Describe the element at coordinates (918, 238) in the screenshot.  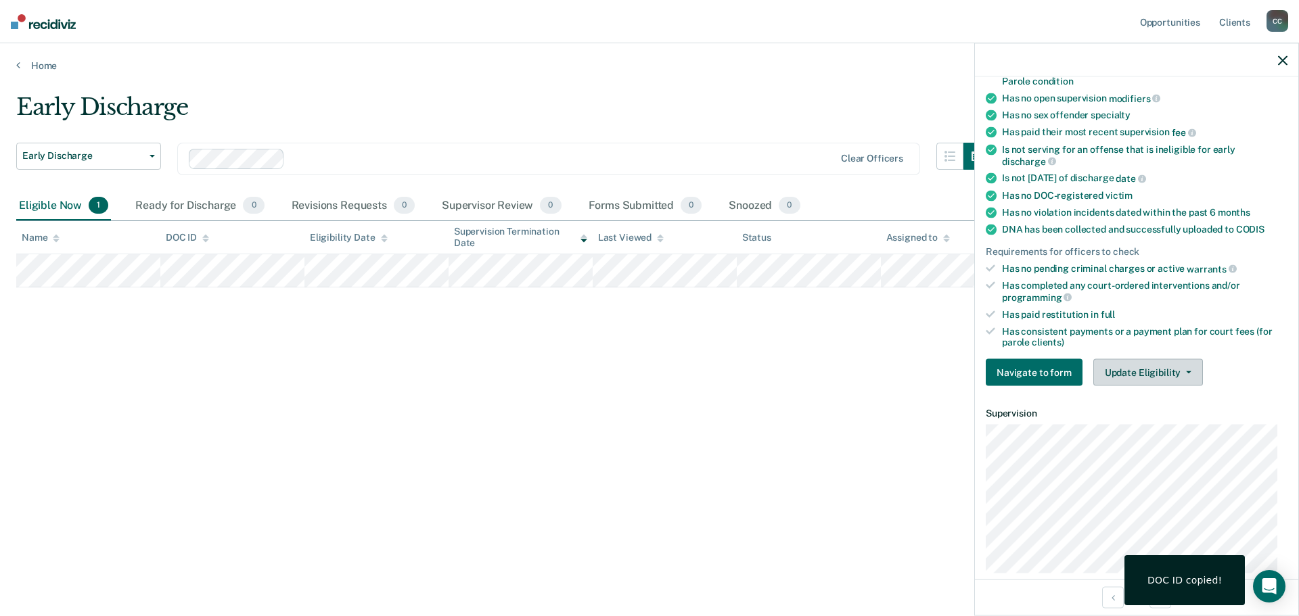
I see `div: Assigned to` at that location.